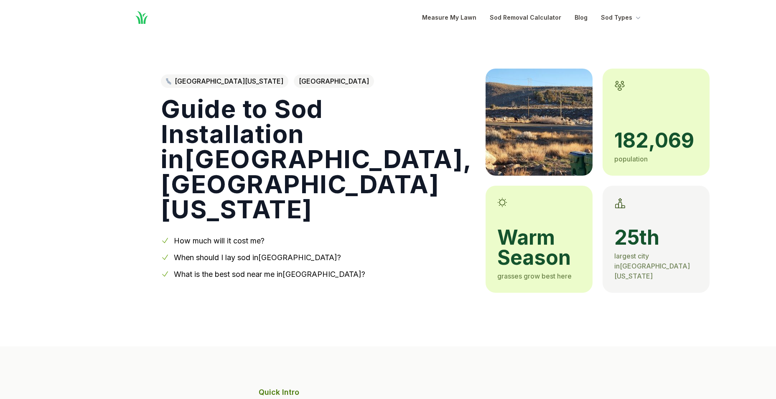 The width and height of the screenshot is (776, 399). Describe the element at coordinates (581, 18) in the screenshot. I see `a: Blog` at that location.